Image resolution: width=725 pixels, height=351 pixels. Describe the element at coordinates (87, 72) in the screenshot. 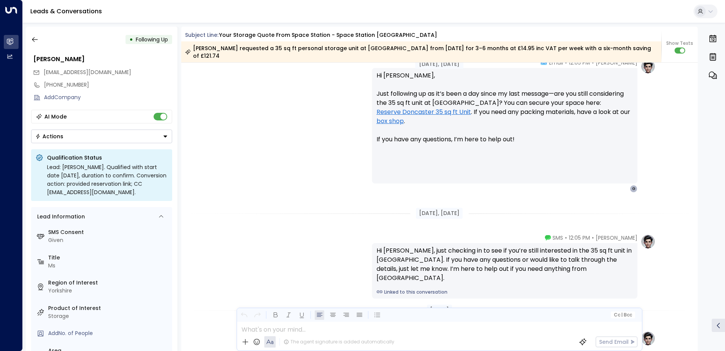

I see `span: georginalightfoot@rocketmail.com` at that location.